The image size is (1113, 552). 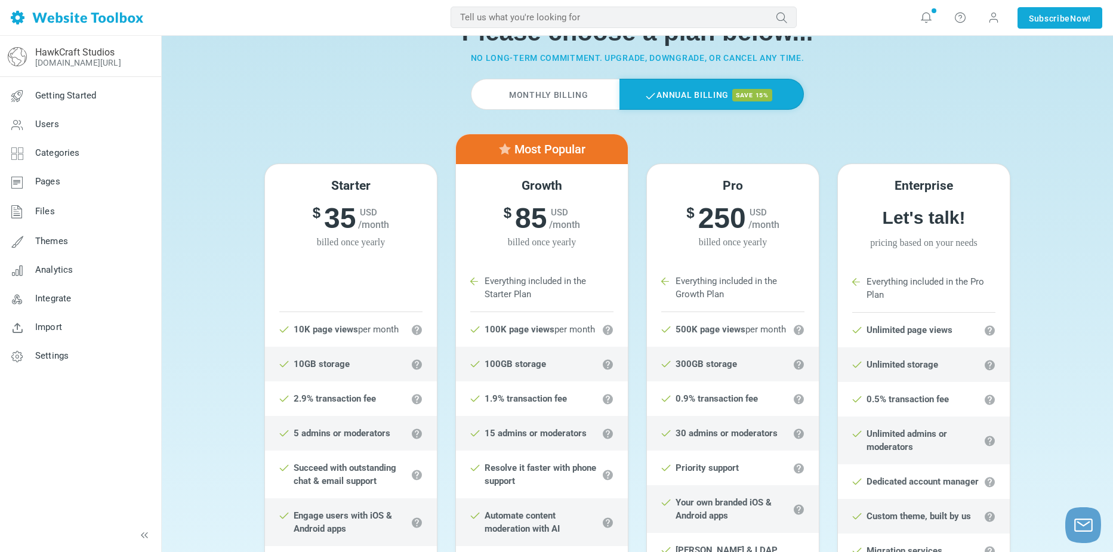 What do you see at coordinates (717, 399) in the screenshot?
I see `strong: 0.9% transaction fee` at bounding box center [717, 399].